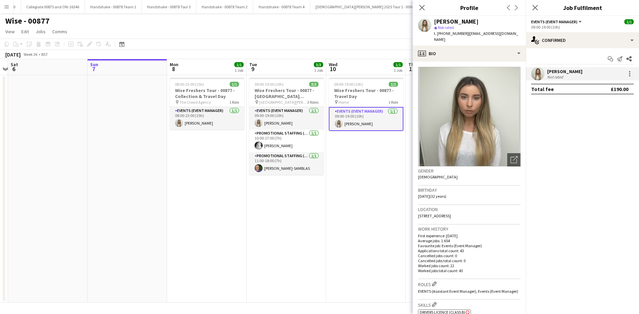  What do you see at coordinates (10, 32) in the screenshot?
I see `a: View` at bounding box center [10, 32].